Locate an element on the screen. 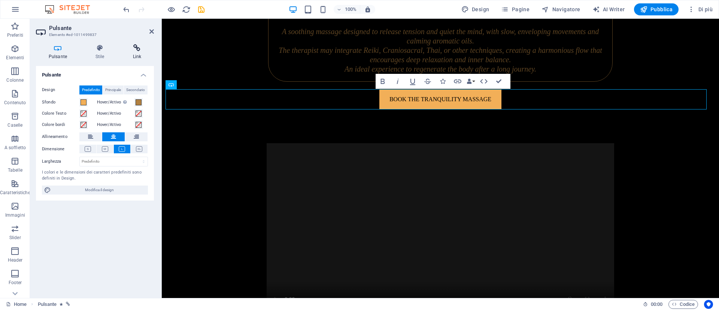 The width and height of the screenshot is (719, 310). label: Sfondo is located at coordinates (61, 102).